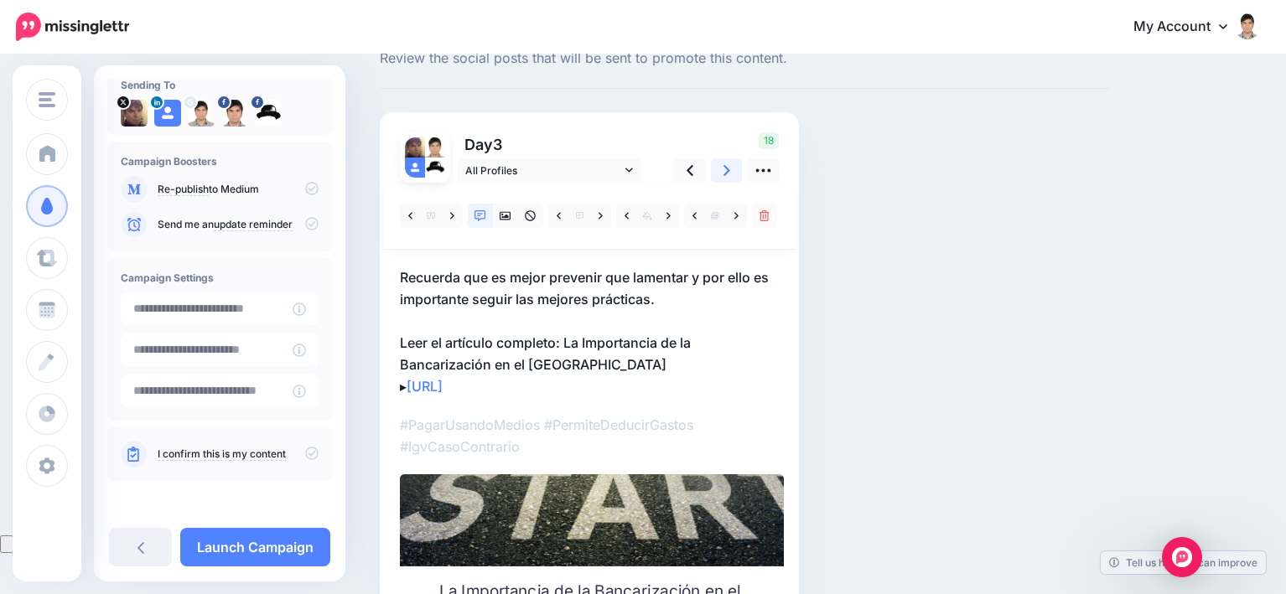 This screenshot has width=1286, height=594. I want to click on a: All Profiles, so click(549, 170).